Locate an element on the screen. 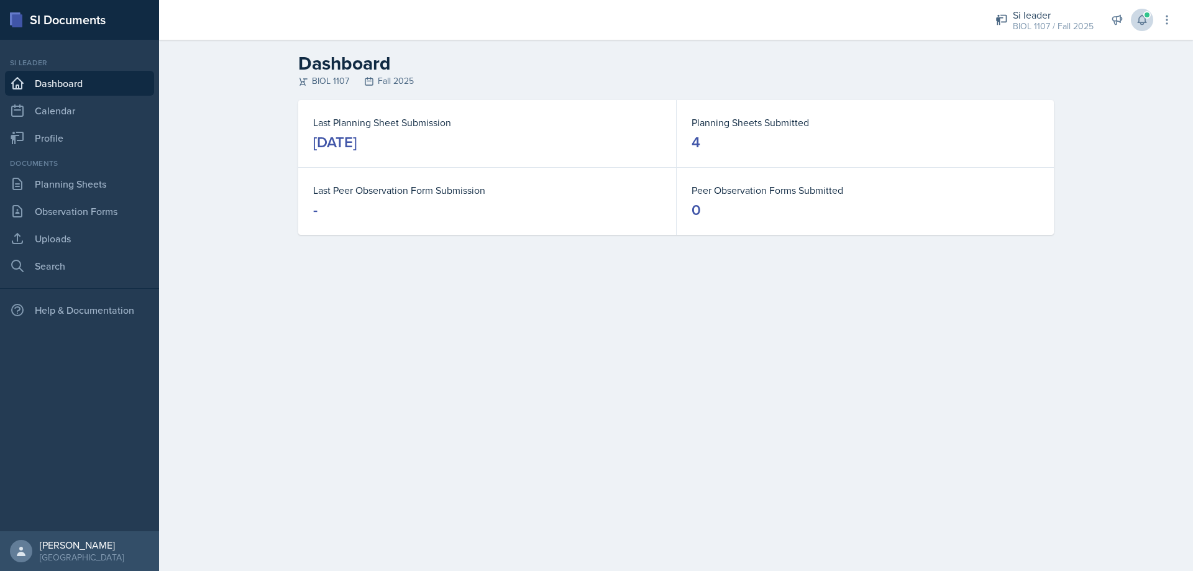 This screenshot has width=1193, height=571. a: Uploads is located at coordinates (80, 239).